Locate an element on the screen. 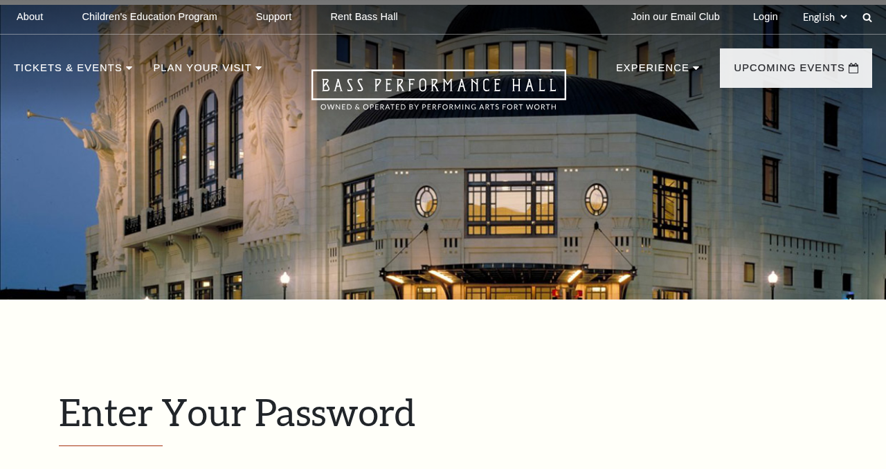 This screenshot has height=469, width=886. p: About is located at coordinates (30, 17).